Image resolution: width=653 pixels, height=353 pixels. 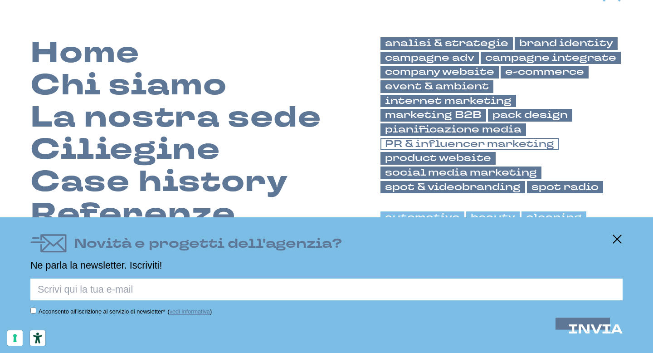 I want to click on a: company website, so click(x=440, y=72).